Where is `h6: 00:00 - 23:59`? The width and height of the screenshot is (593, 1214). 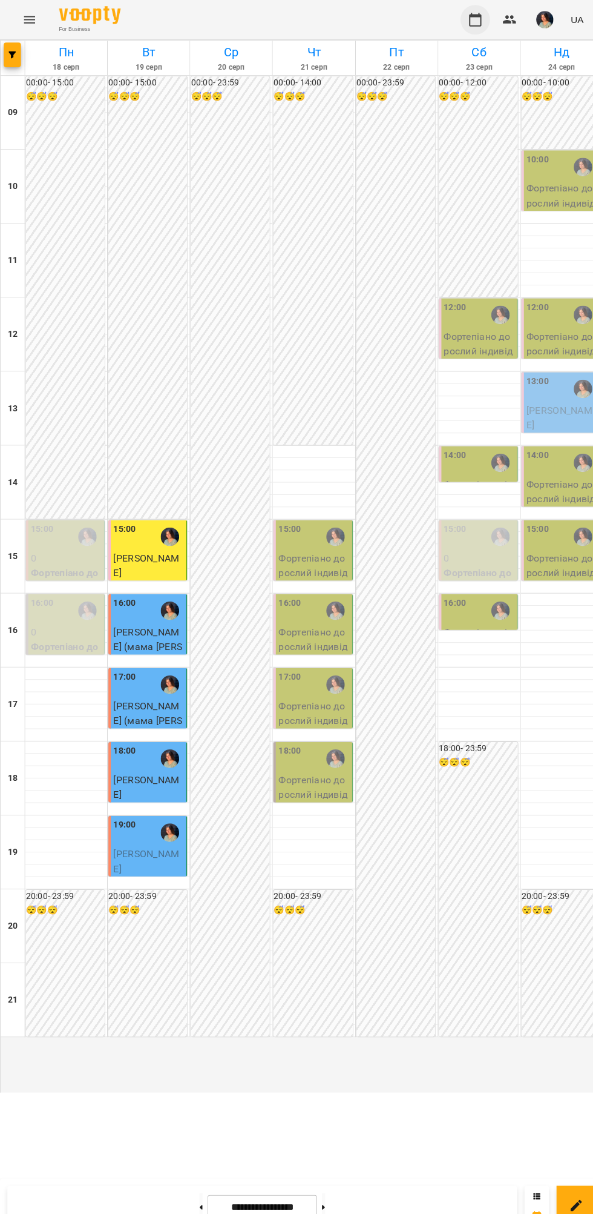
h6: 00:00 - 23:59 is located at coordinates (226, 82).